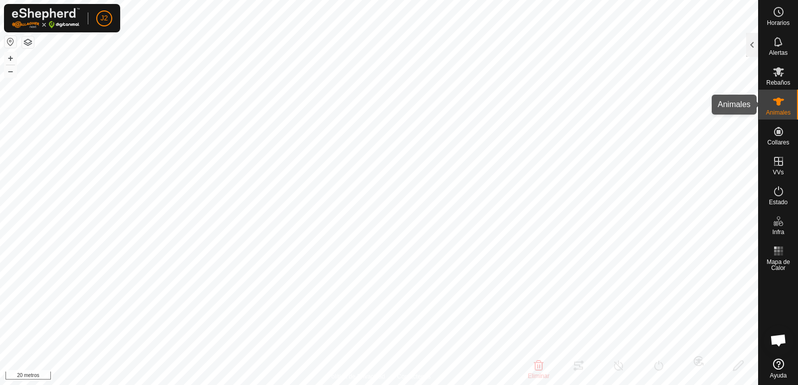  I want to click on font: Infra, so click(778, 232).